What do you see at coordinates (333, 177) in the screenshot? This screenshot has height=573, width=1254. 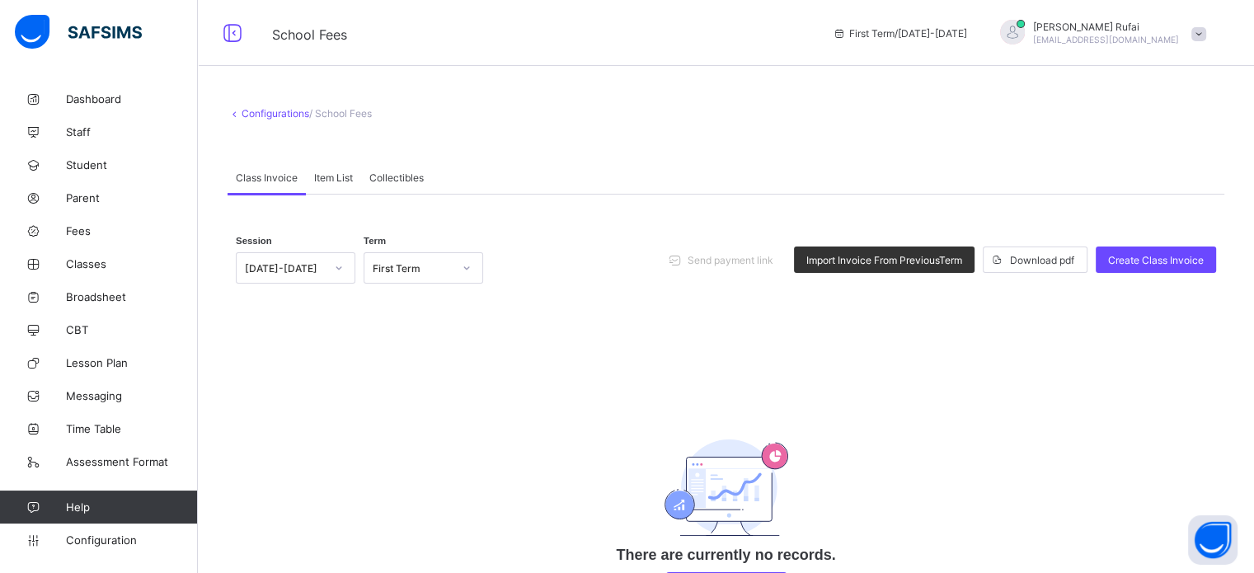 I see `span: Item List` at bounding box center [333, 177].